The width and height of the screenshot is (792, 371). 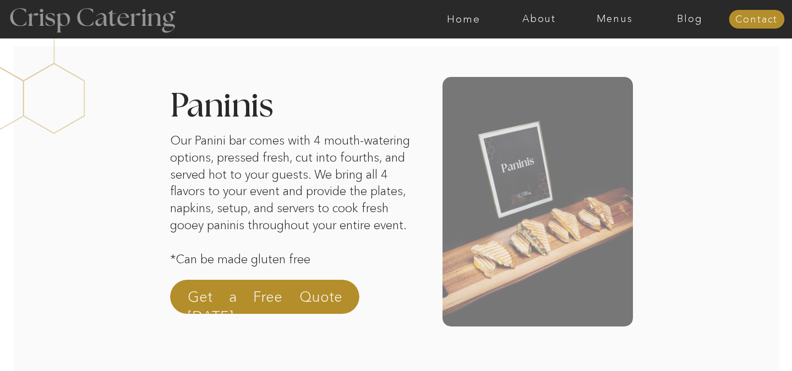 I want to click on a: Home, so click(x=463, y=19).